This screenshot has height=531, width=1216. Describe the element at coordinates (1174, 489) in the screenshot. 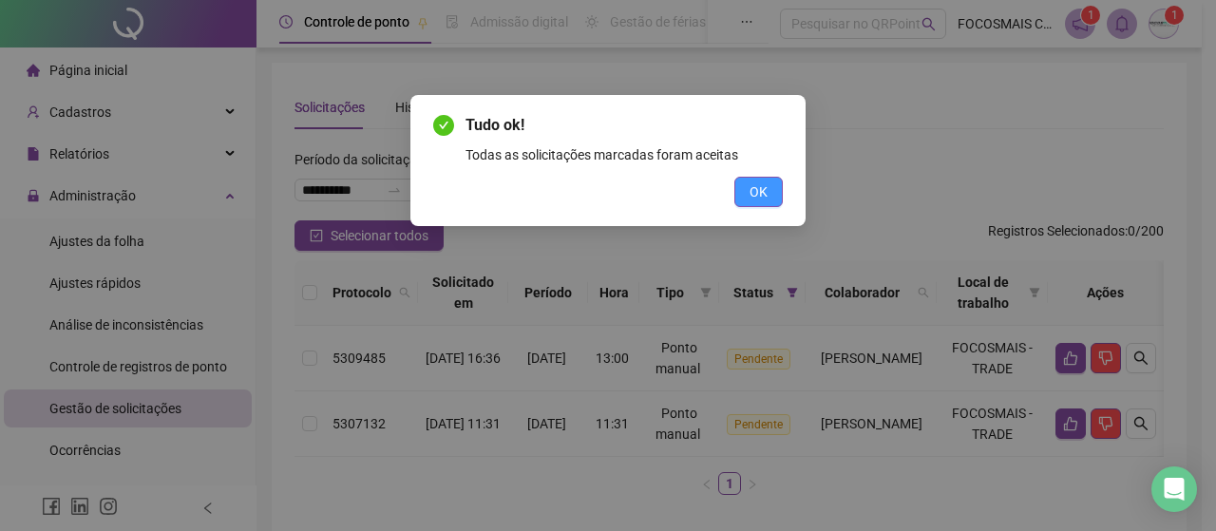

I see `div: Open Intercom Messenger` at that location.